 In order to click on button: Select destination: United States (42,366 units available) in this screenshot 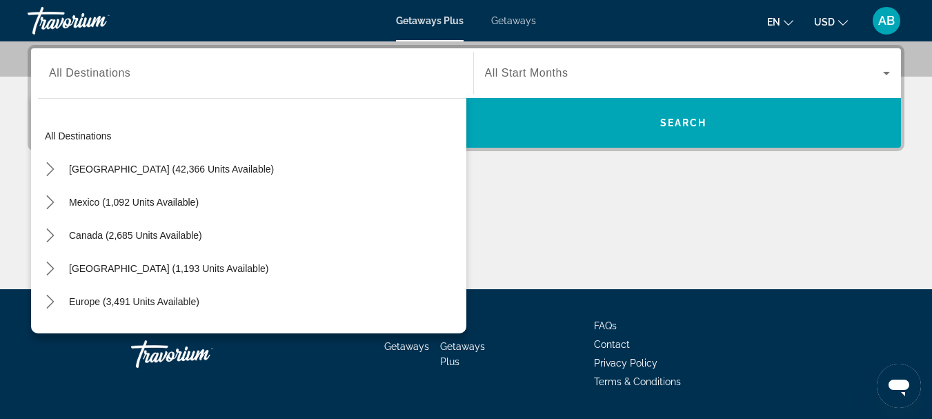, I will do `click(171, 169)`.